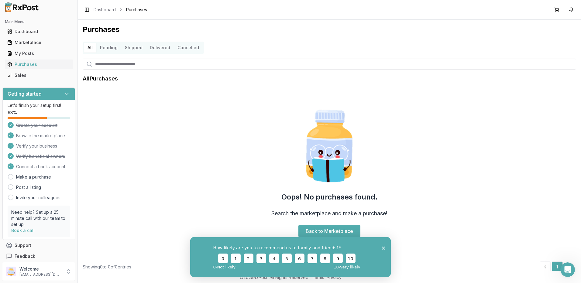 The image size is (581, 283). I want to click on h1: All Purchases, so click(100, 79).